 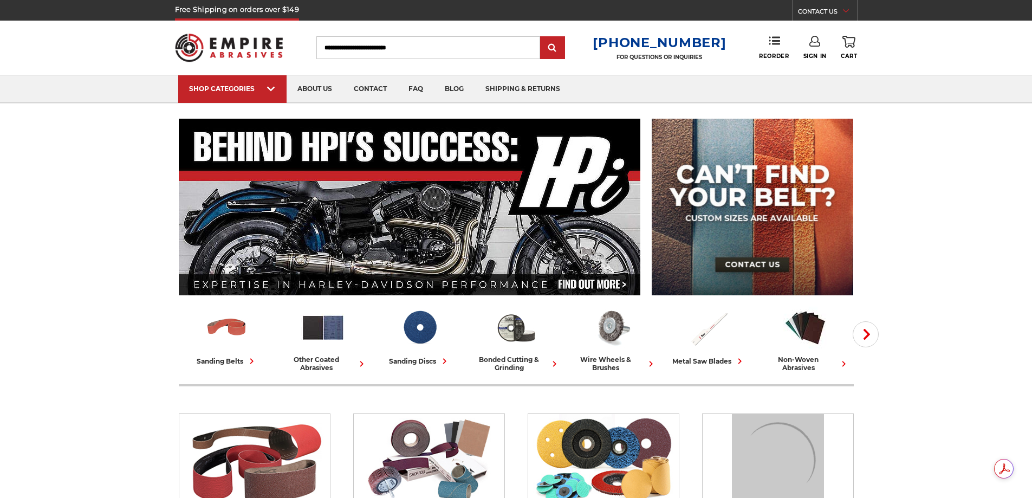 I want to click on p: FOR QUESTIONS OR INQUIRIES, so click(x=659, y=57).